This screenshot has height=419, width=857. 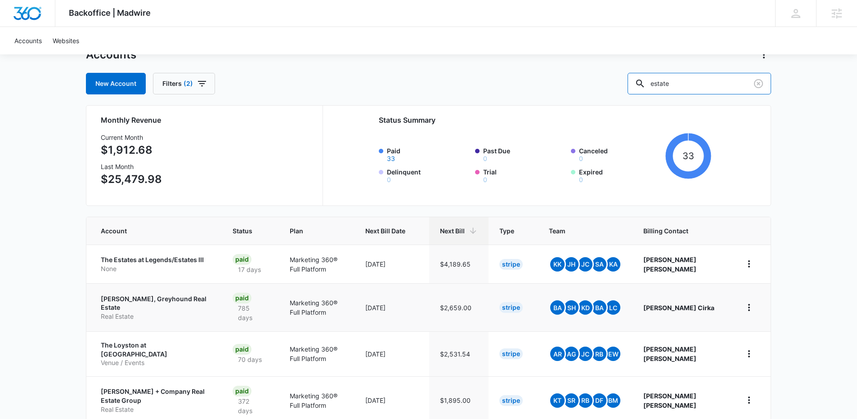 I want to click on span: Backoffice | Madwire, so click(x=110, y=13).